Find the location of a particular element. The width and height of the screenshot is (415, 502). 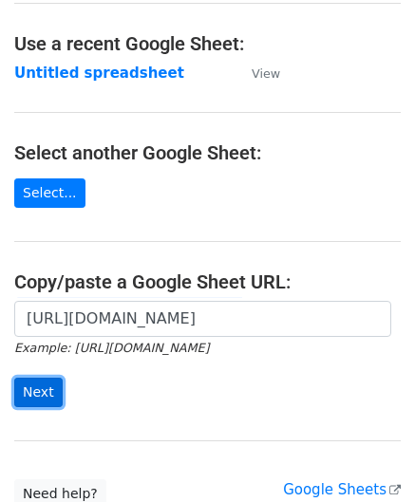

div: Chat Widget is located at coordinates (367, 457).